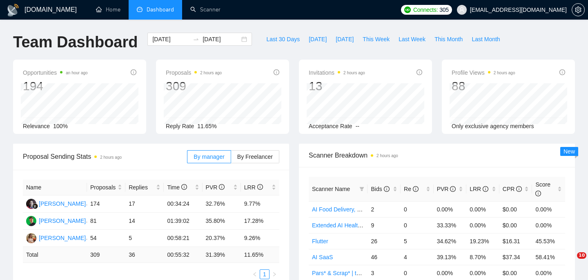  I want to click on img: logo, so click(13, 10).